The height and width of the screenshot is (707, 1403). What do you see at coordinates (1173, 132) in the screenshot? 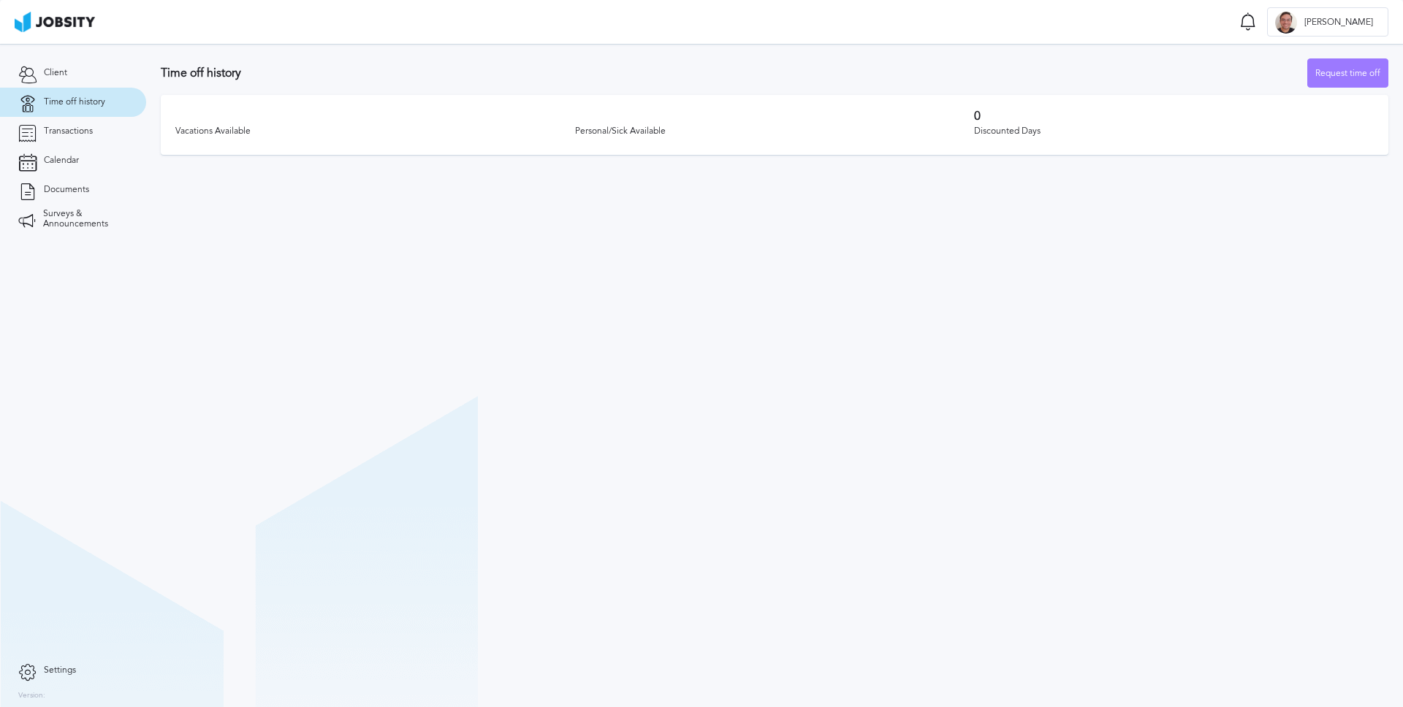
I see `div: Discounted Days` at bounding box center [1173, 132].